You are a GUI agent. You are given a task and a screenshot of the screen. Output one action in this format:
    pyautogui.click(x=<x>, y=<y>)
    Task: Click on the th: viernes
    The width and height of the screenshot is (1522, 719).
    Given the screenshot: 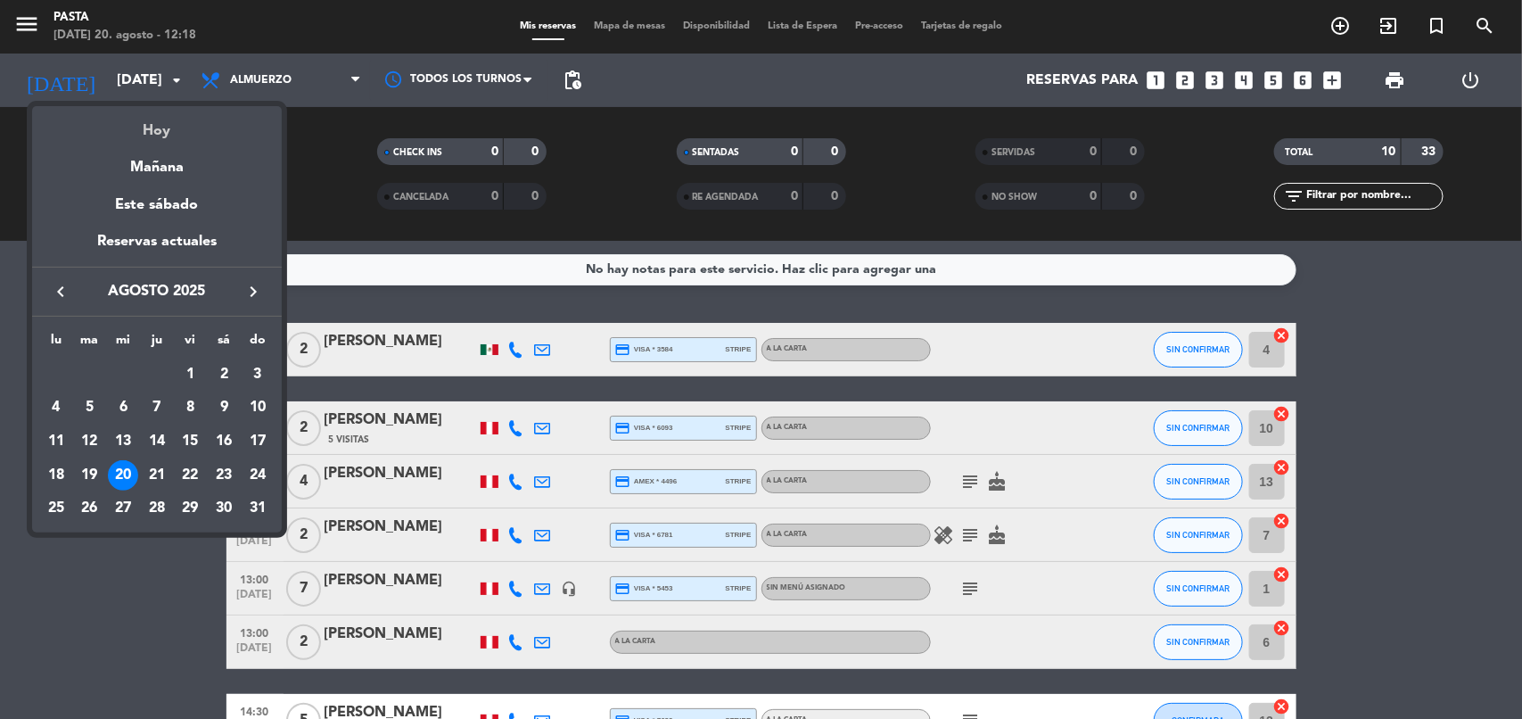 What is the action you would take?
    pyautogui.click(x=191, y=343)
    